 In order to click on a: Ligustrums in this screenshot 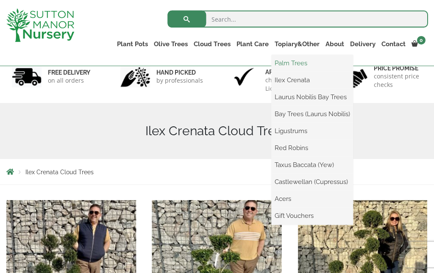, I will do `click(312, 131)`.